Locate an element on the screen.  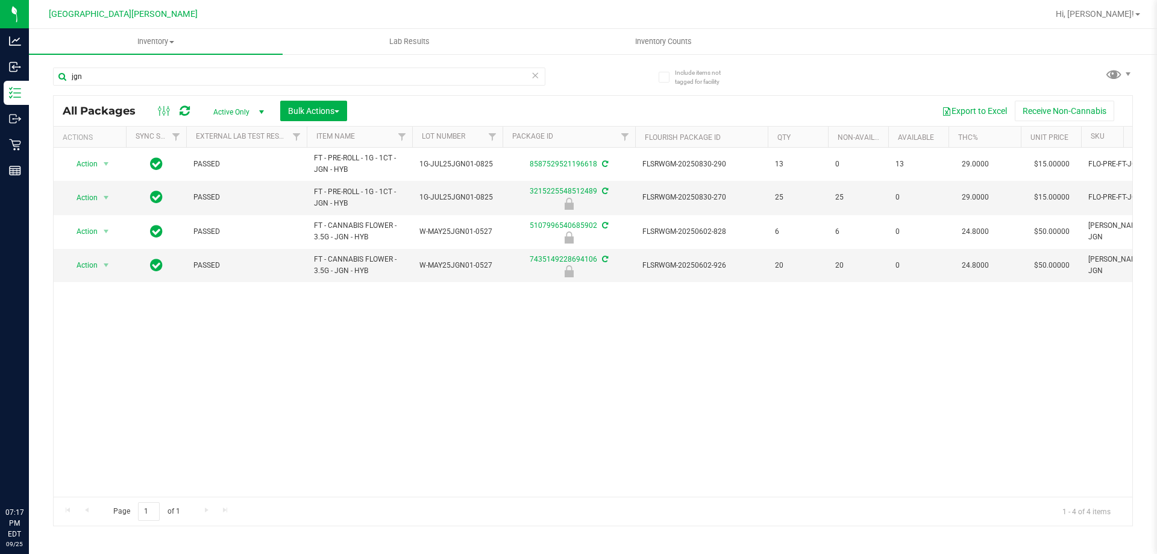
a: Non-Available is located at coordinates (864, 137).